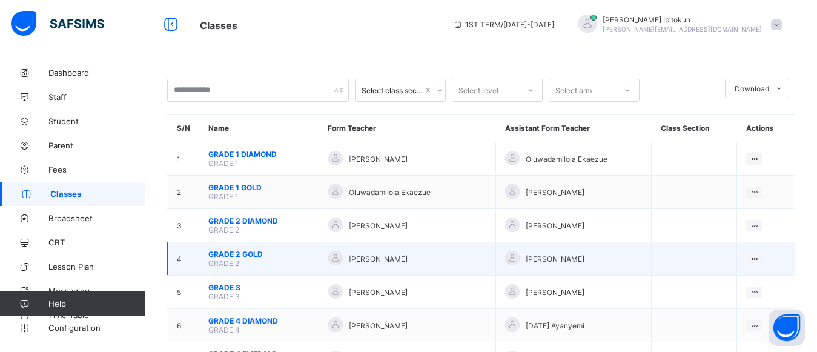 The image size is (817, 352). I want to click on span: Configuration, so click(96, 328).